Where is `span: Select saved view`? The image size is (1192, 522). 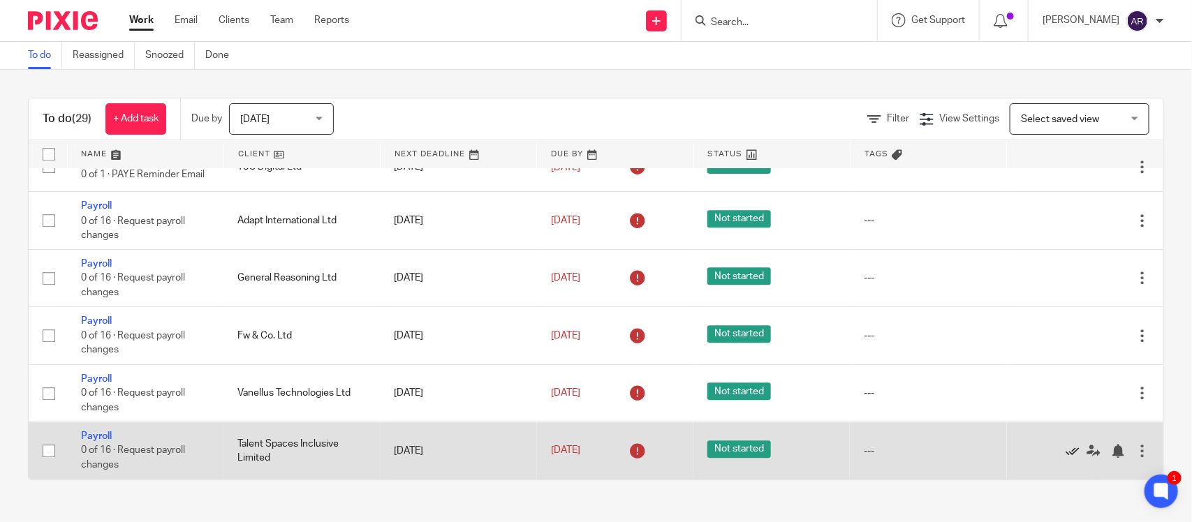 span: Select saved view is located at coordinates (1060, 119).